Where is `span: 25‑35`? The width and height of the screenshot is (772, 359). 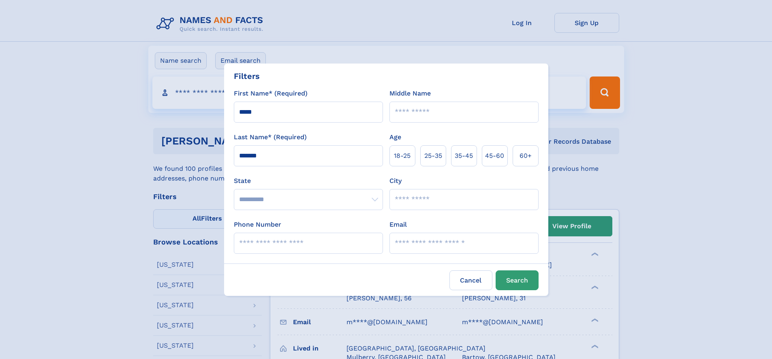
span: 25‑35 is located at coordinates (433, 156).